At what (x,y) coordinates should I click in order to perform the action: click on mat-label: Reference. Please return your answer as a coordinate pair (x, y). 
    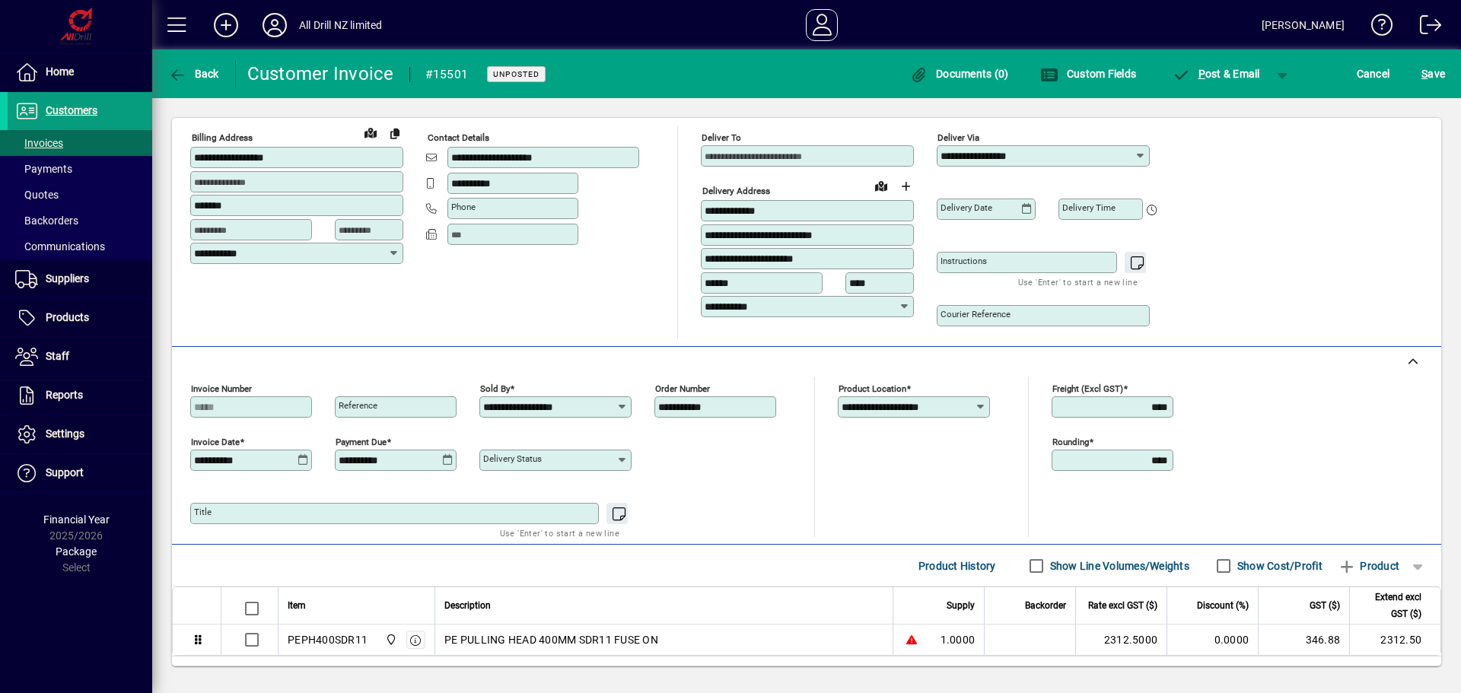
    Looking at the image, I should click on (358, 405).